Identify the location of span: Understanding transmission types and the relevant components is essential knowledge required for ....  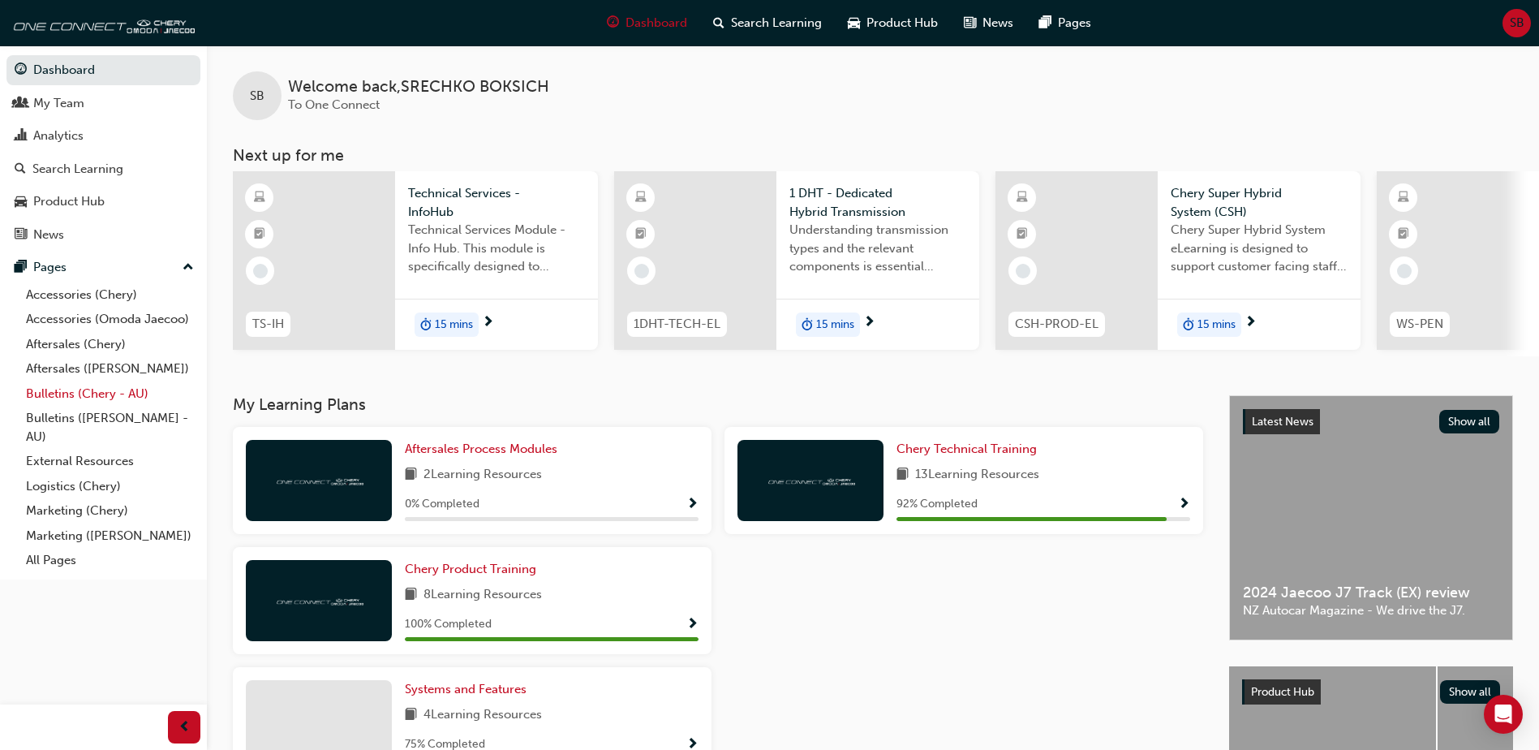
(878, 248).